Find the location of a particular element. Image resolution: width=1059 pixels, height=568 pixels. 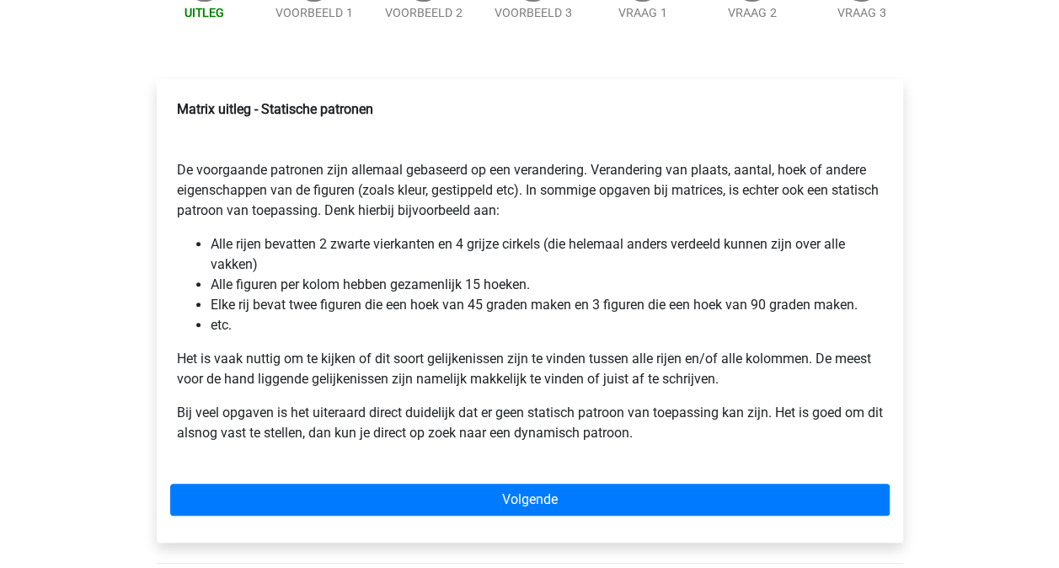

a: Volgende is located at coordinates (530, 499).